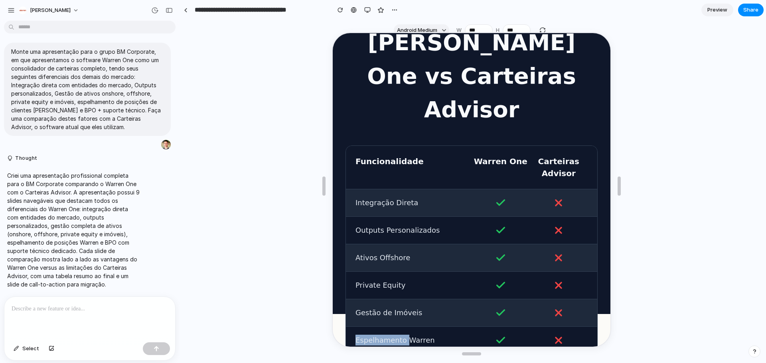 The width and height of the screenshot is (766, 363). What do you see at coordinates (751, 10) in the screenshot?
I see `button: Share` at bounding box center [751, 10].